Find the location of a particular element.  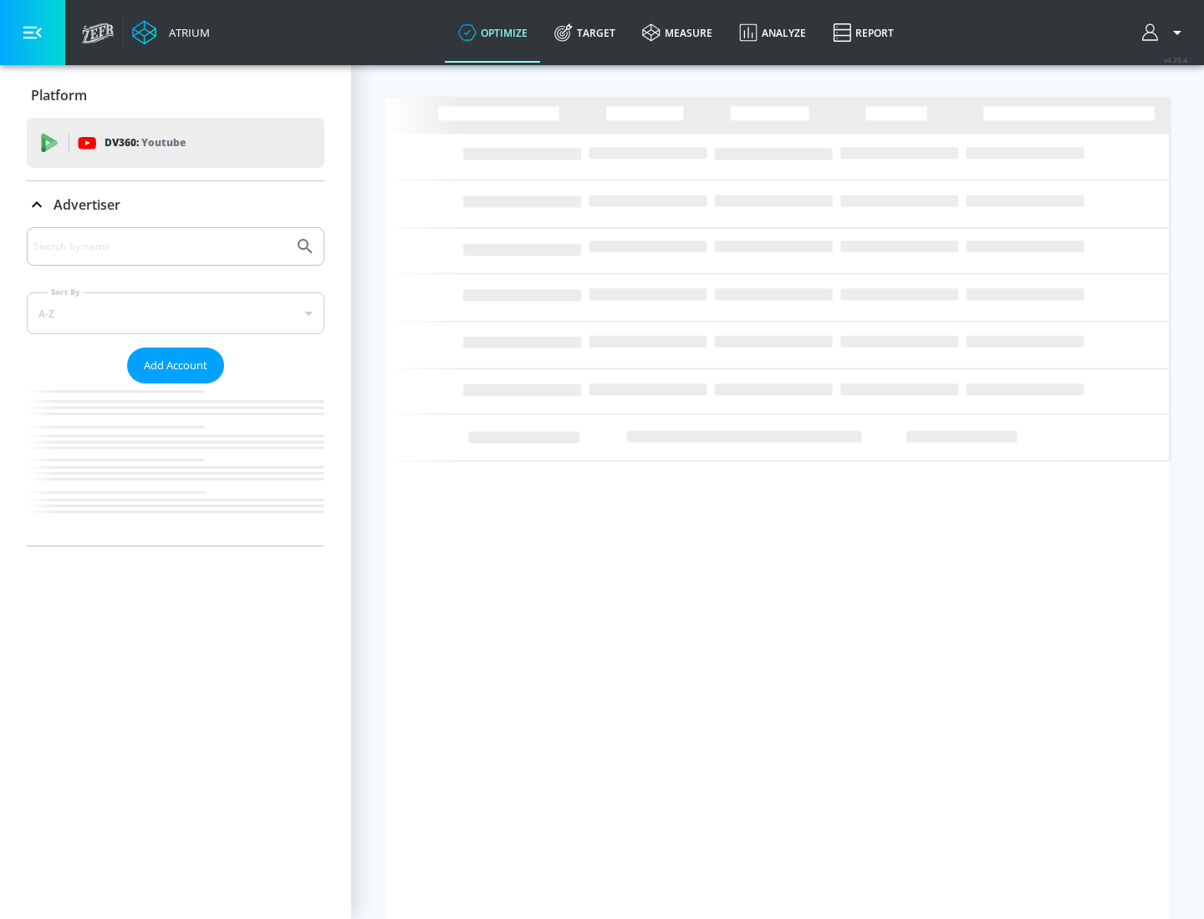

input: Search by name is located at coordinates (160, 247).